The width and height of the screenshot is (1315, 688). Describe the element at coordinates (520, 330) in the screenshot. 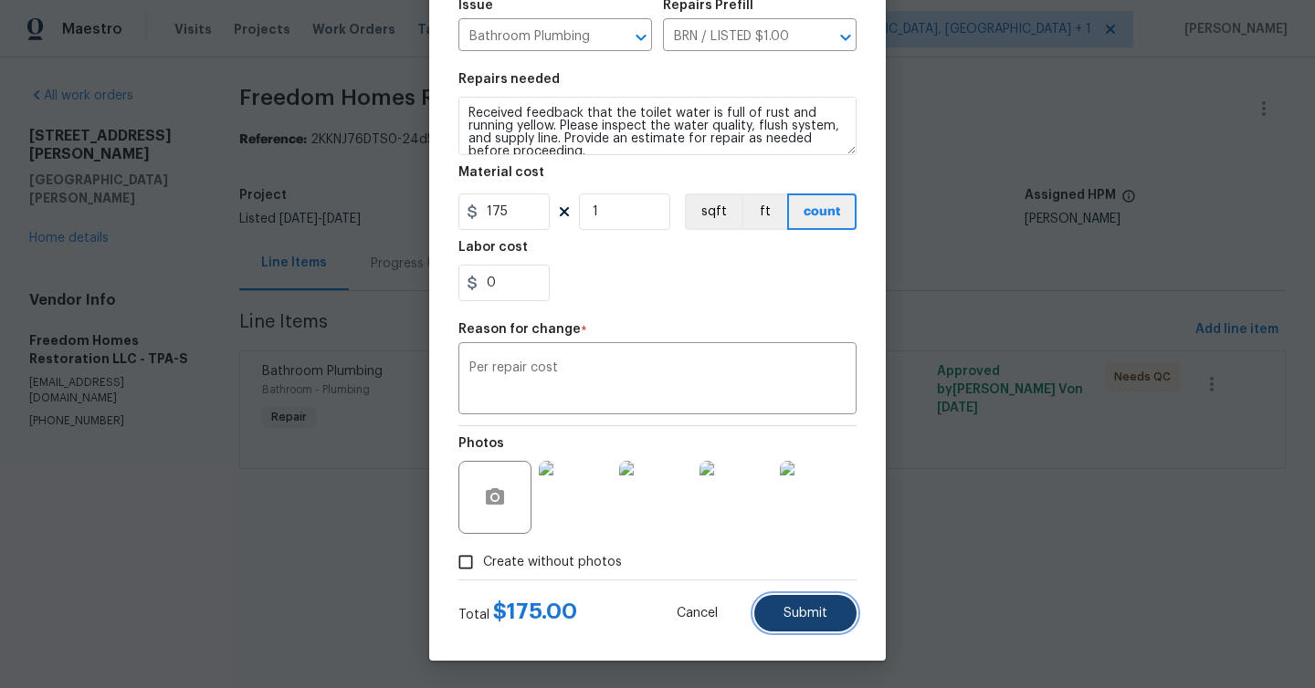

I see `h5: Reason for change` at that location.